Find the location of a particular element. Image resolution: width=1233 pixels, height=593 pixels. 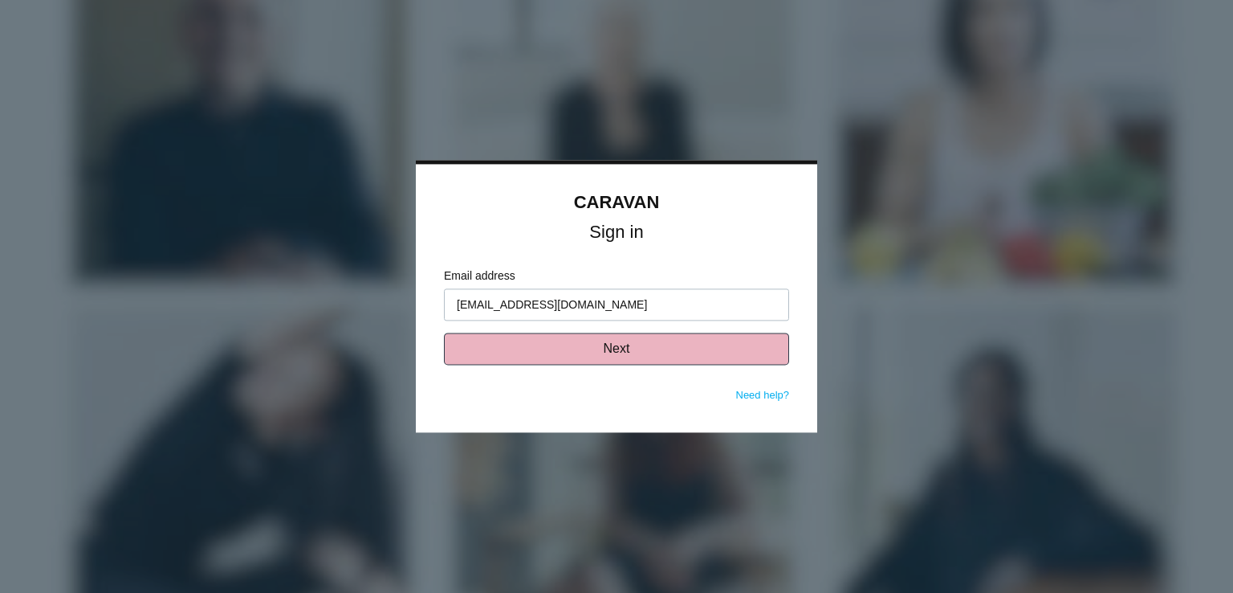

h1: Sign in is located at coordinates (617, 233).